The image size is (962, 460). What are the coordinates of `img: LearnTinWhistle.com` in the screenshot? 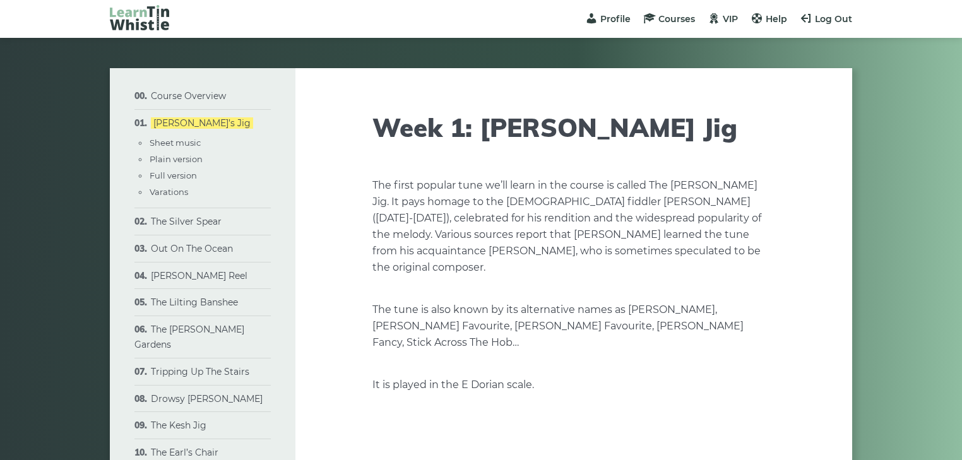 It's located at (139, 18).